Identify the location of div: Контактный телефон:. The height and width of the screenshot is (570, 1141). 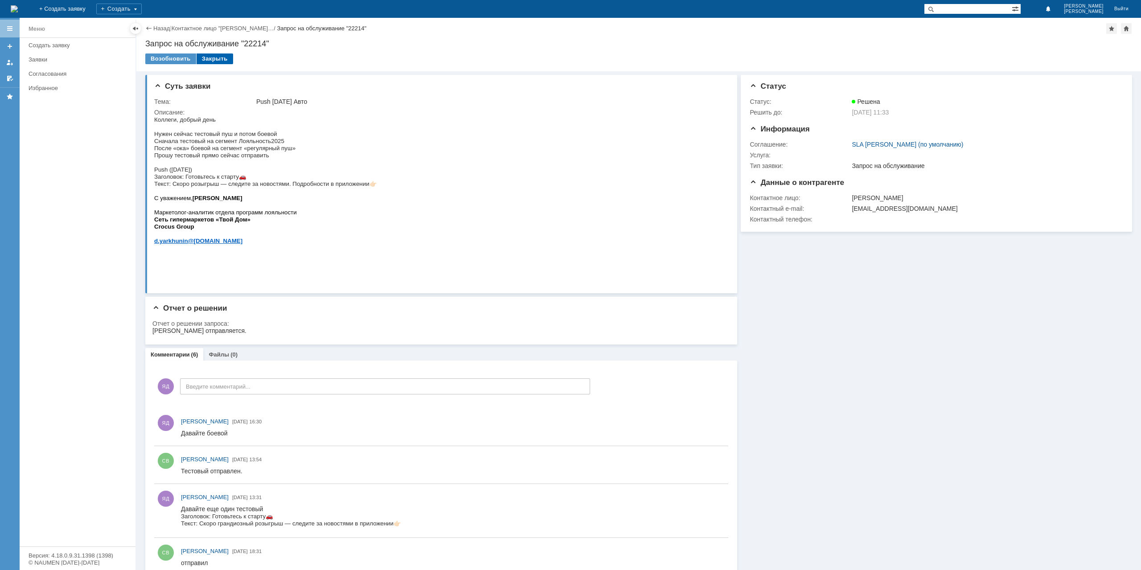
(799, 219).